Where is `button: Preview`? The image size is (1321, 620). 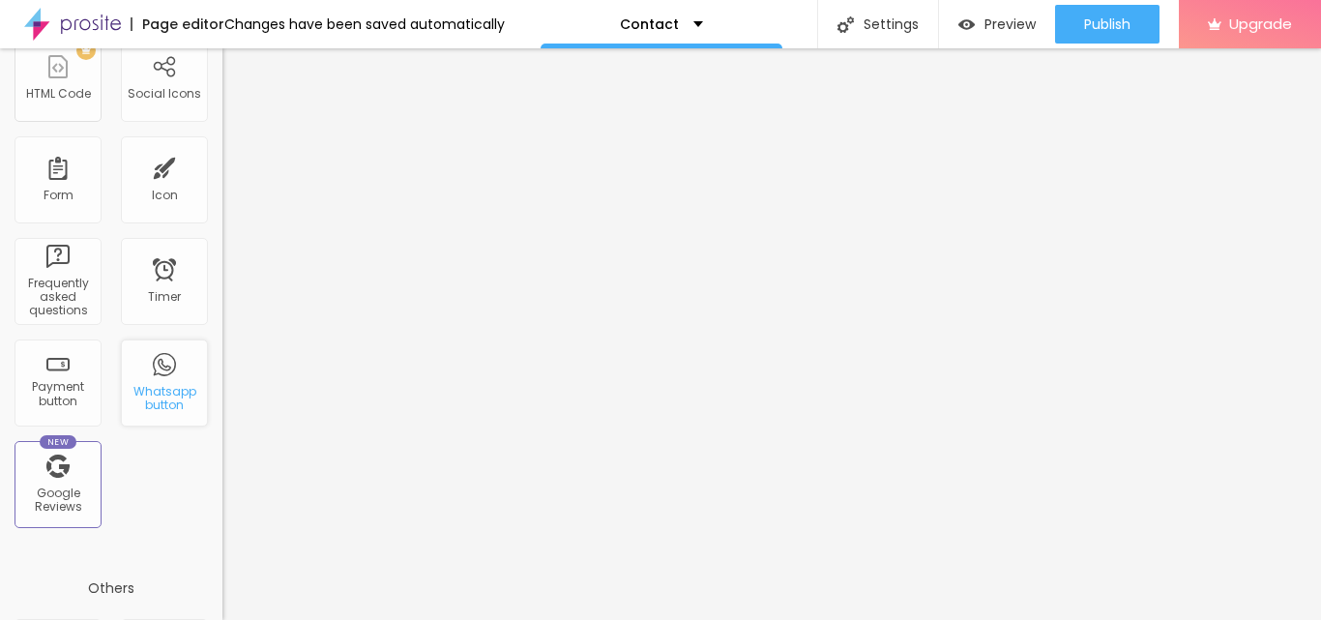 button: Preview is located at coordinates (997, 24).